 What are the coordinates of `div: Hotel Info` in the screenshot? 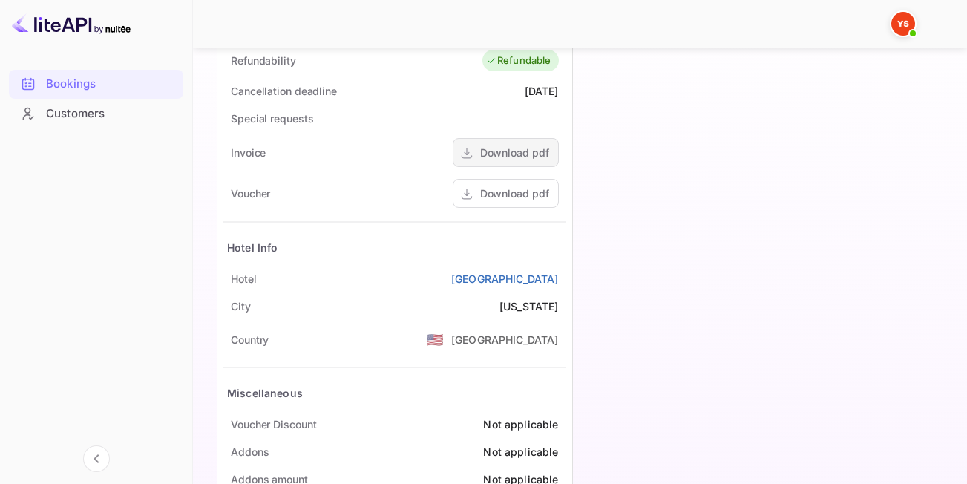 It's located at (252, 247).